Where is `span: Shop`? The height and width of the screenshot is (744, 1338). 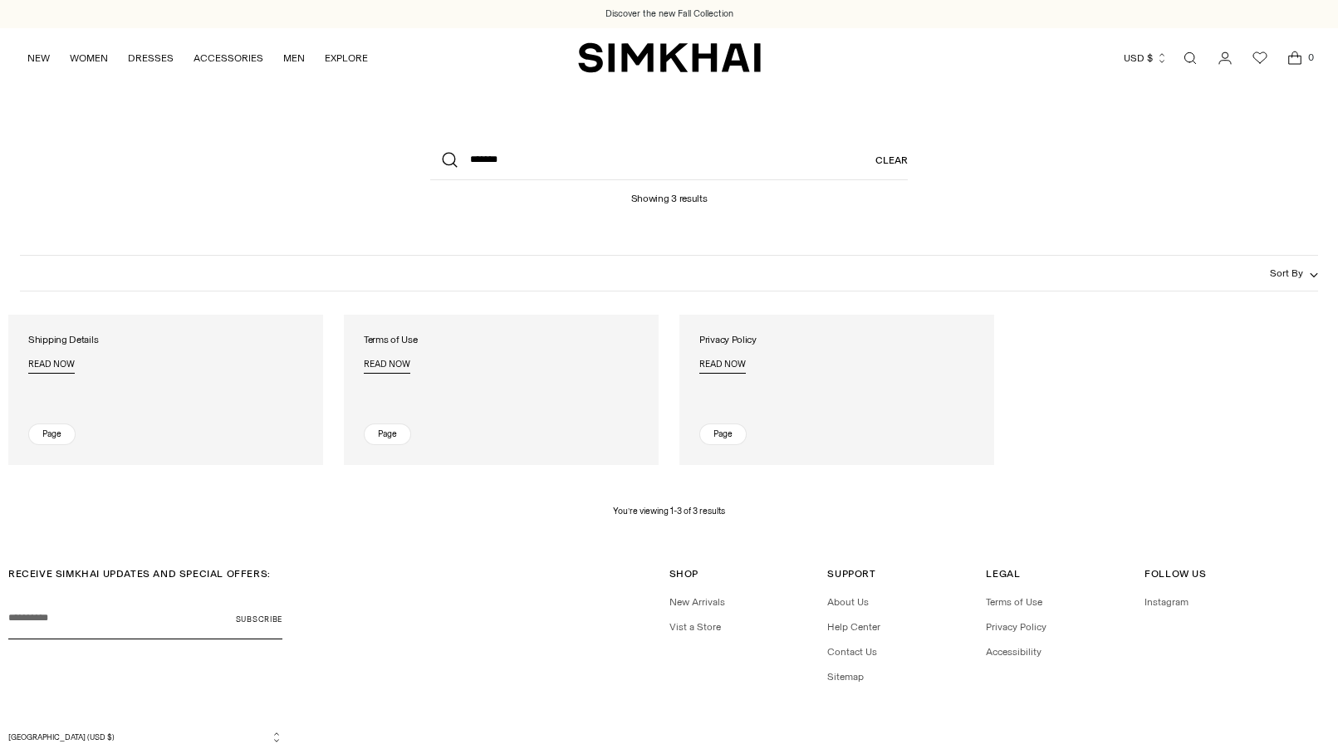
span: Shop is located at coordinates (683, 574).